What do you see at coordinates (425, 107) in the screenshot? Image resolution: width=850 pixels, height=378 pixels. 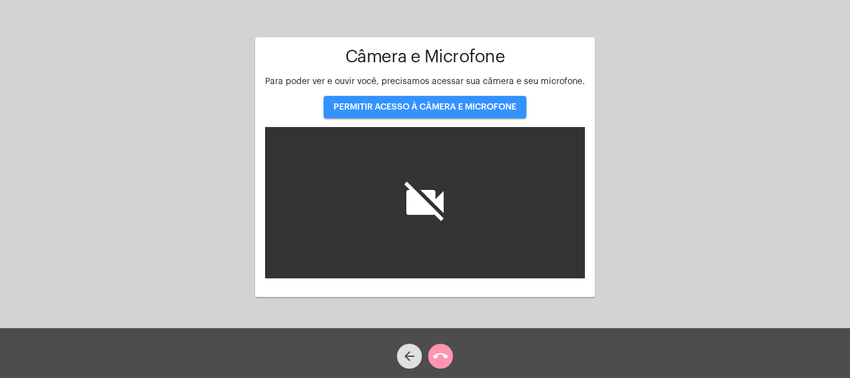 I see `button: PERMITIR ACESSO À CÂMERA E MICROFONE` at bounding box center [425, 107].